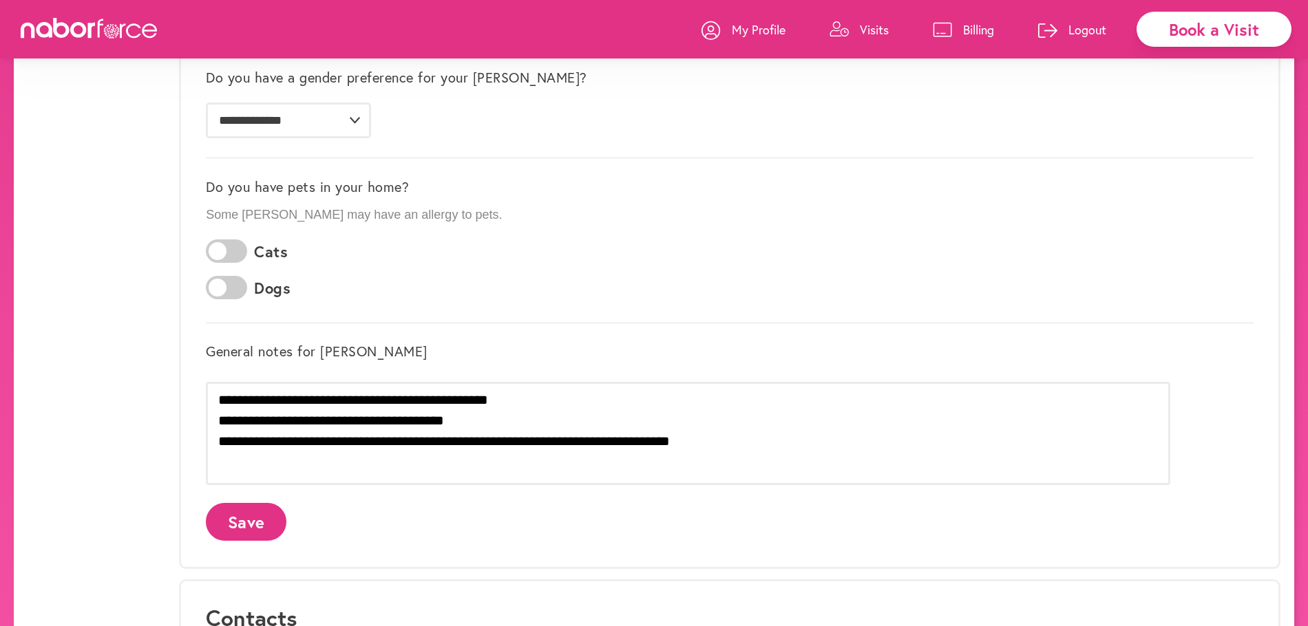 Image resolution: width=1308 pixels, height=626 pixels. I want to click on p: Visits, so click(874, 30).